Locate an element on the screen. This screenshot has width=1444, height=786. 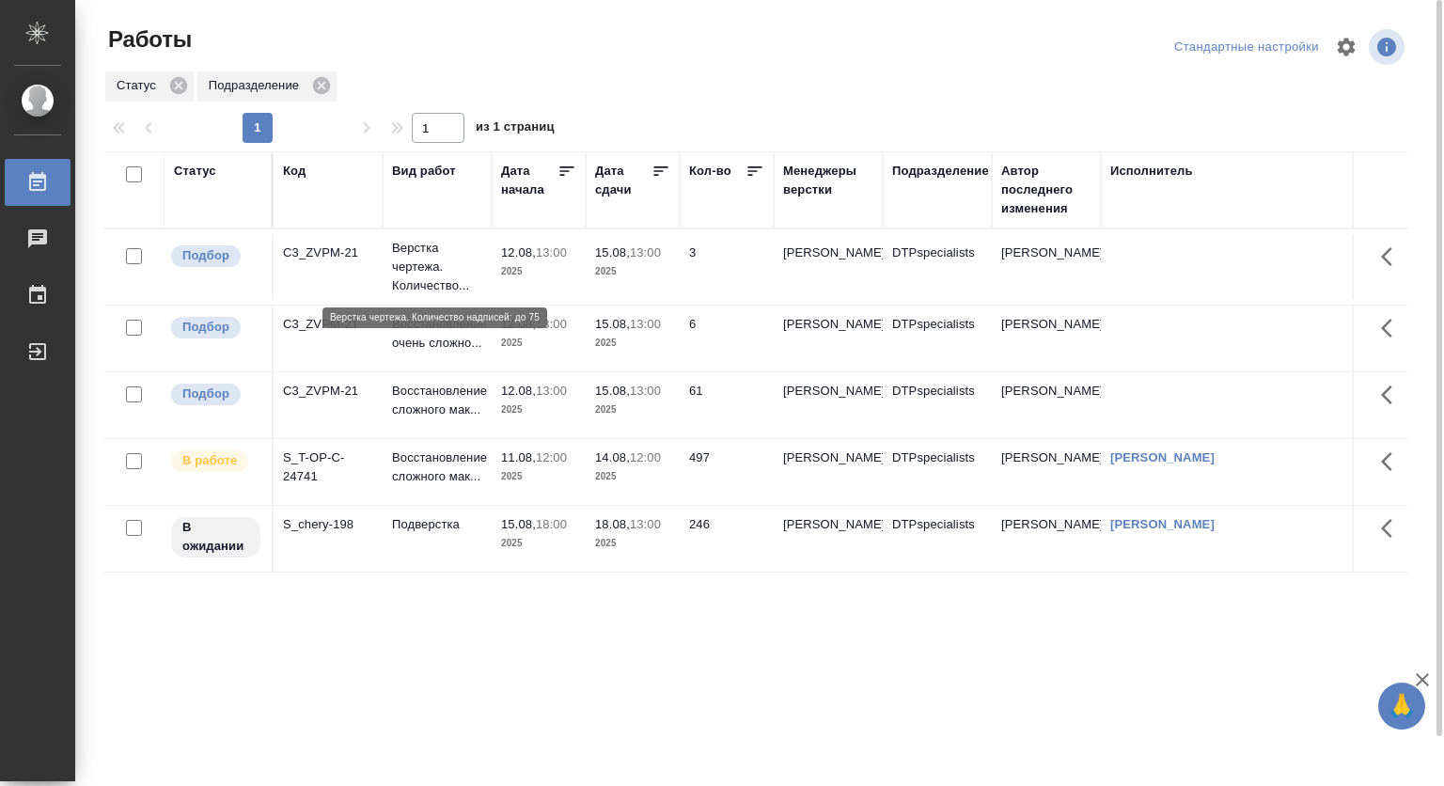
div: Исполнитель назначен, приступать к работе пока рано is located at coordinates (215, 537).